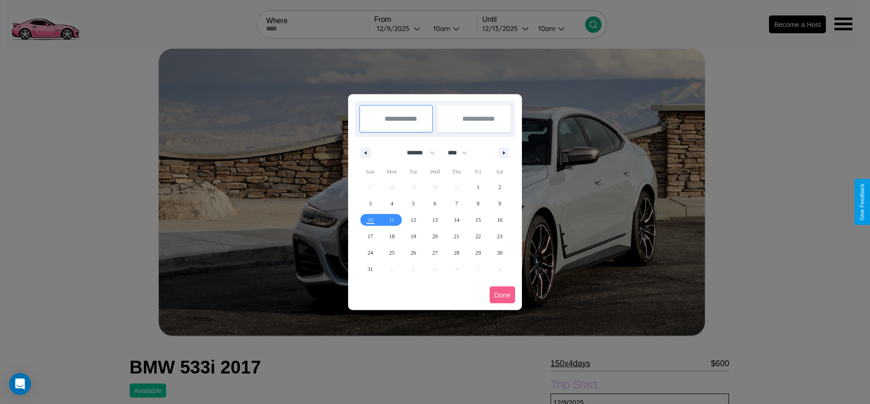  What do you see at coordinates (456, 203) in the screenshot?
I see `span: 7` at bounding box center [456, 203].